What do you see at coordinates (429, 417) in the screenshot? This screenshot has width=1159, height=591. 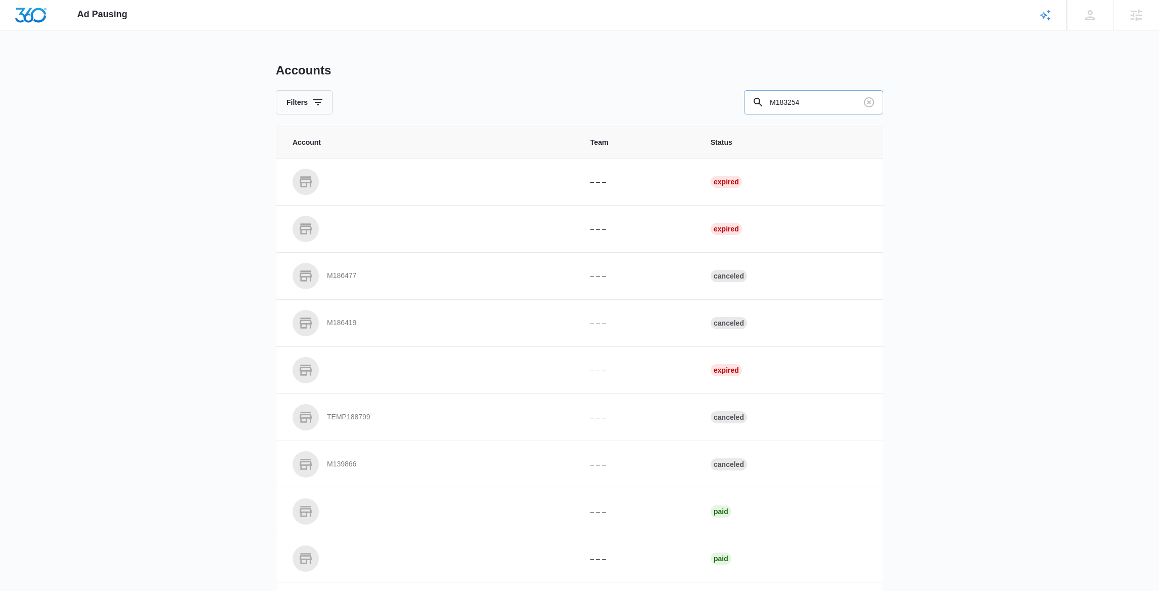 I see `a: TEMP188799` at bounding box center [429, 417].